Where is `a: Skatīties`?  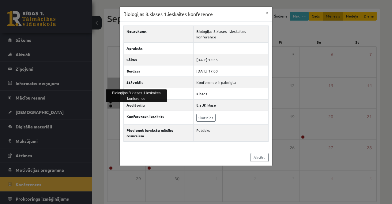
a: Skatīties is located at coordinates (206, 117).